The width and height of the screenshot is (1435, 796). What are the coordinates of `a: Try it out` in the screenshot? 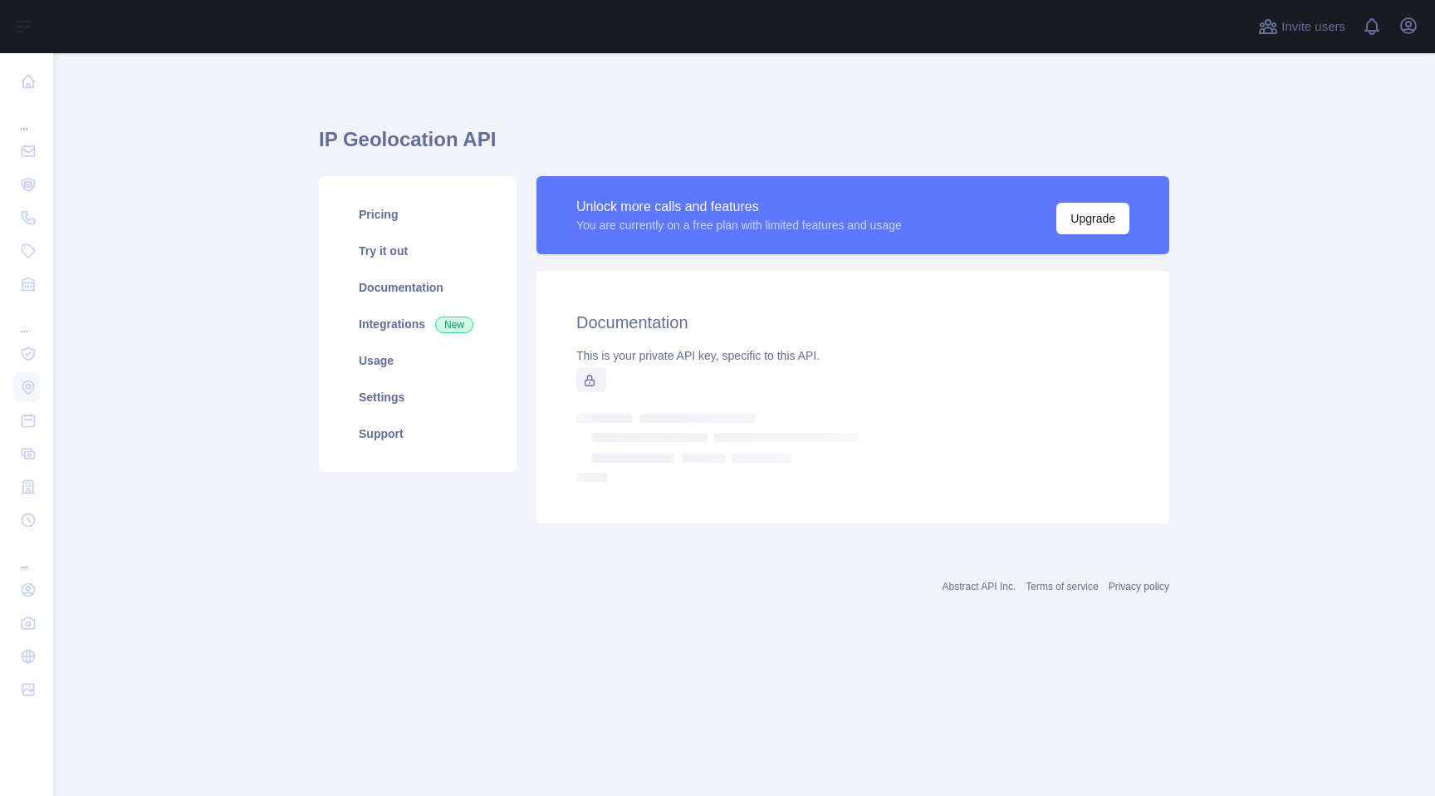 It's located at (418, 251).